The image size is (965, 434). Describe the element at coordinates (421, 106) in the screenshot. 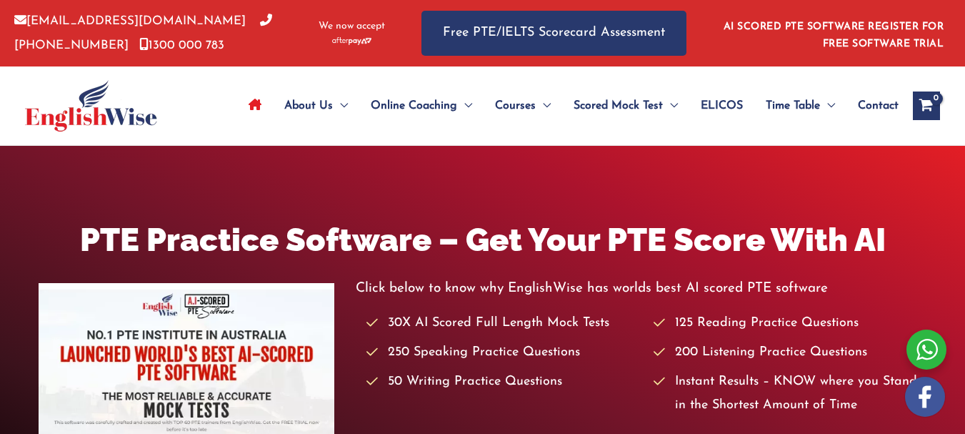

I see `a: Online CoachingMenu Toggle` at that location.